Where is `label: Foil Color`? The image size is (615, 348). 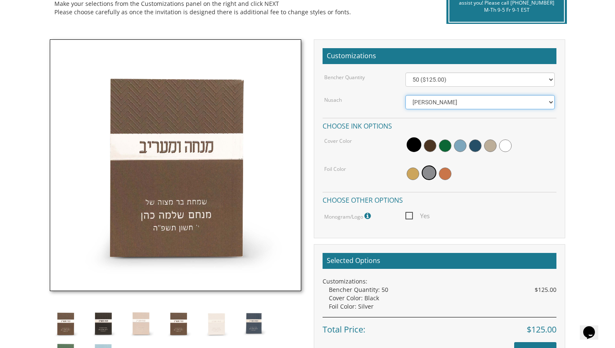
label: Foil Color is located at coordinates (335, 169).